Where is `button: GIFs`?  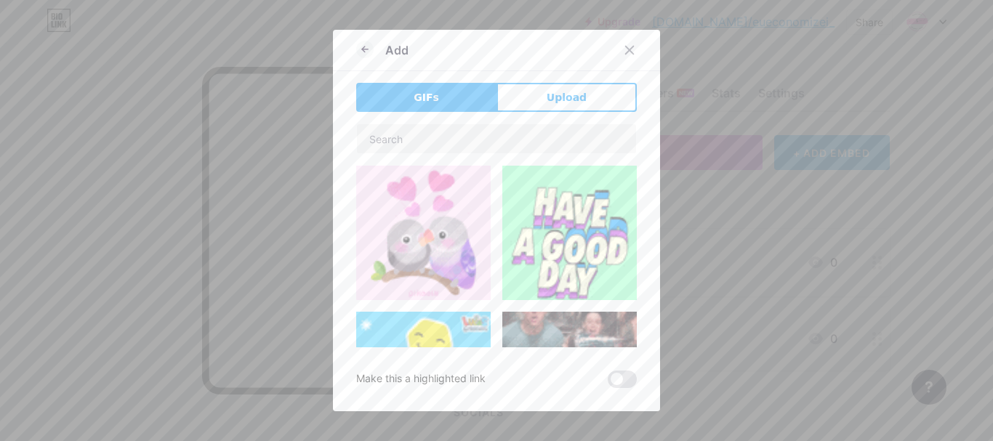 button: GIFs is located at coordinates (426, 97).